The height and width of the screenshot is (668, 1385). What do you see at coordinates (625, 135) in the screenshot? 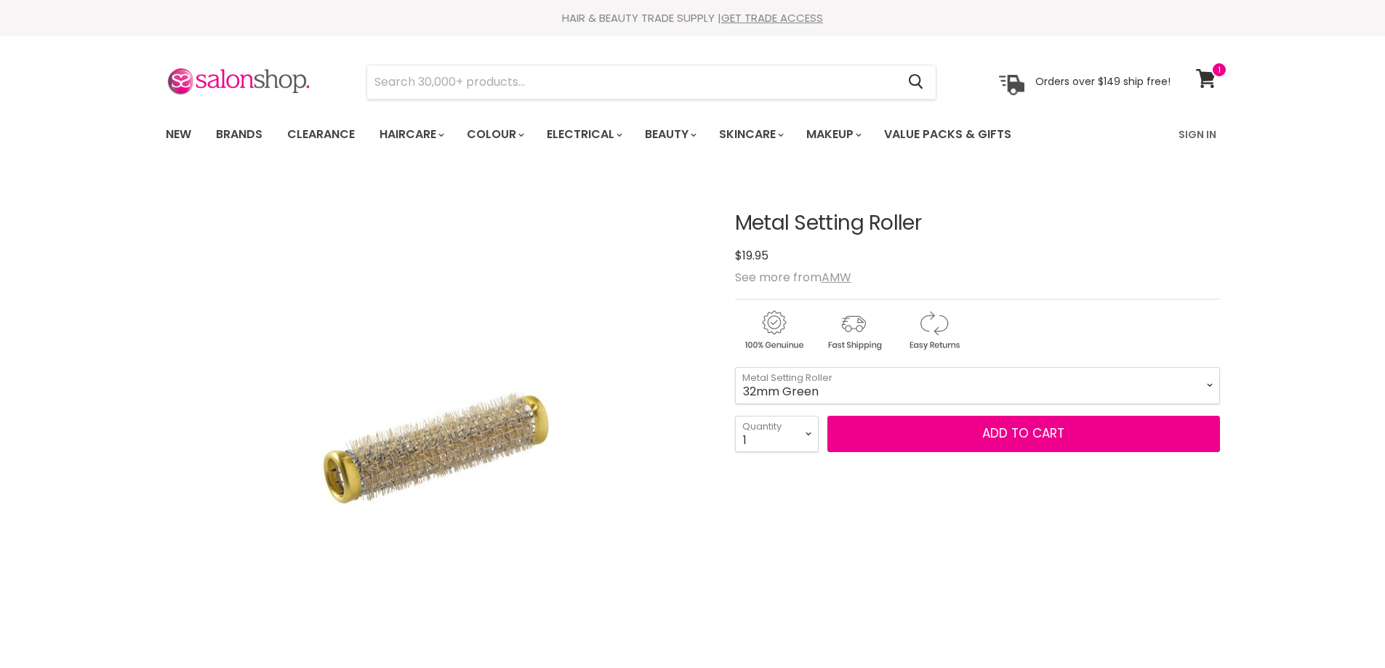
I see `ul: Main menu` at bounding box center [625, 135].